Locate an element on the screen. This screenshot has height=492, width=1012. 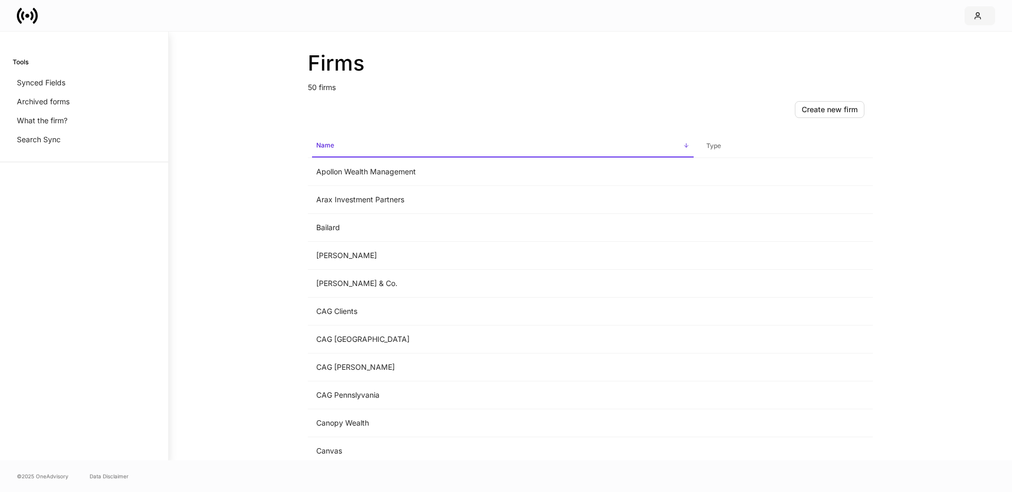
a: Synced Fields is located at coordinates (84, 83).